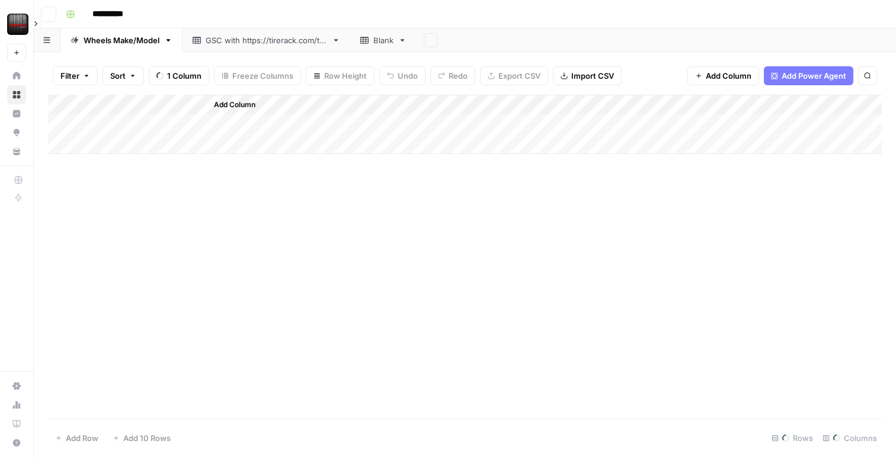 Image resolution: width=896 pixels, height=457 pixels. Describe the element at coordinates (75, 76) in the screenshot. I see `button: Filter` at that location.